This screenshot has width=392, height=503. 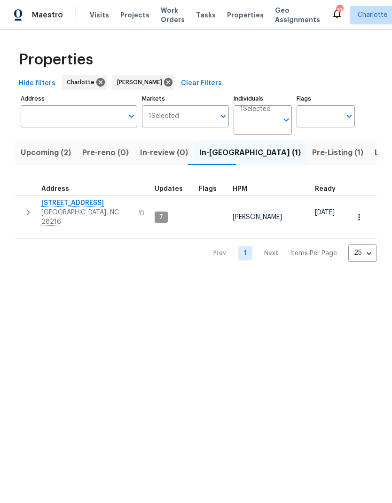 What do you see at coordinates (47, 15) in the screenshot?
I see `span: Maestro` at bounding box center [47, 15].